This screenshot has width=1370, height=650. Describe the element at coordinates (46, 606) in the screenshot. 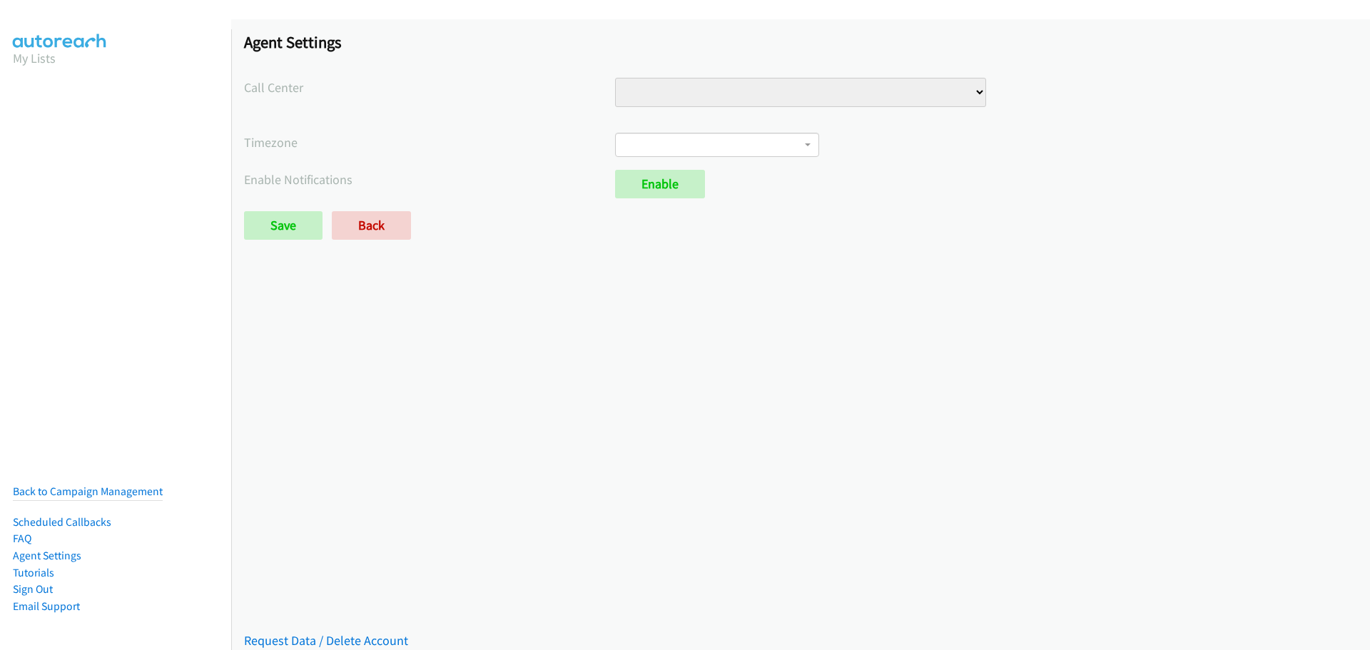

I see `a: Email Support` at that location.